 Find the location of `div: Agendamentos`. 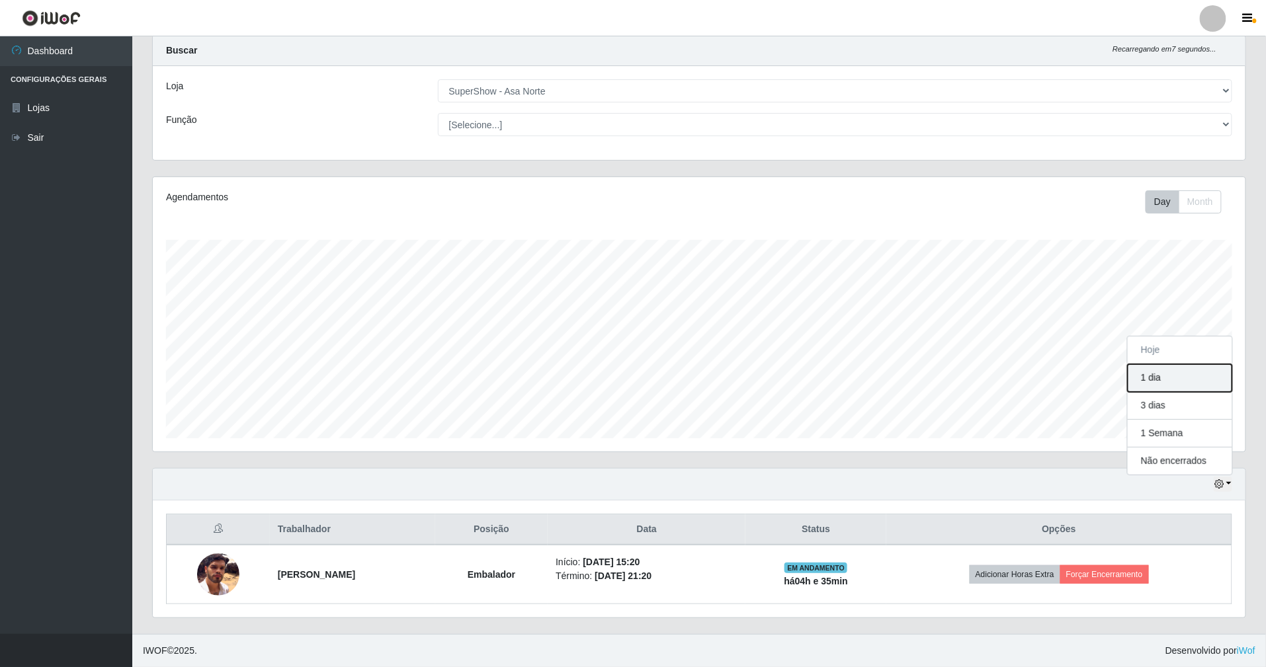

div: Agendamentos is located at coordinates (382, 197).